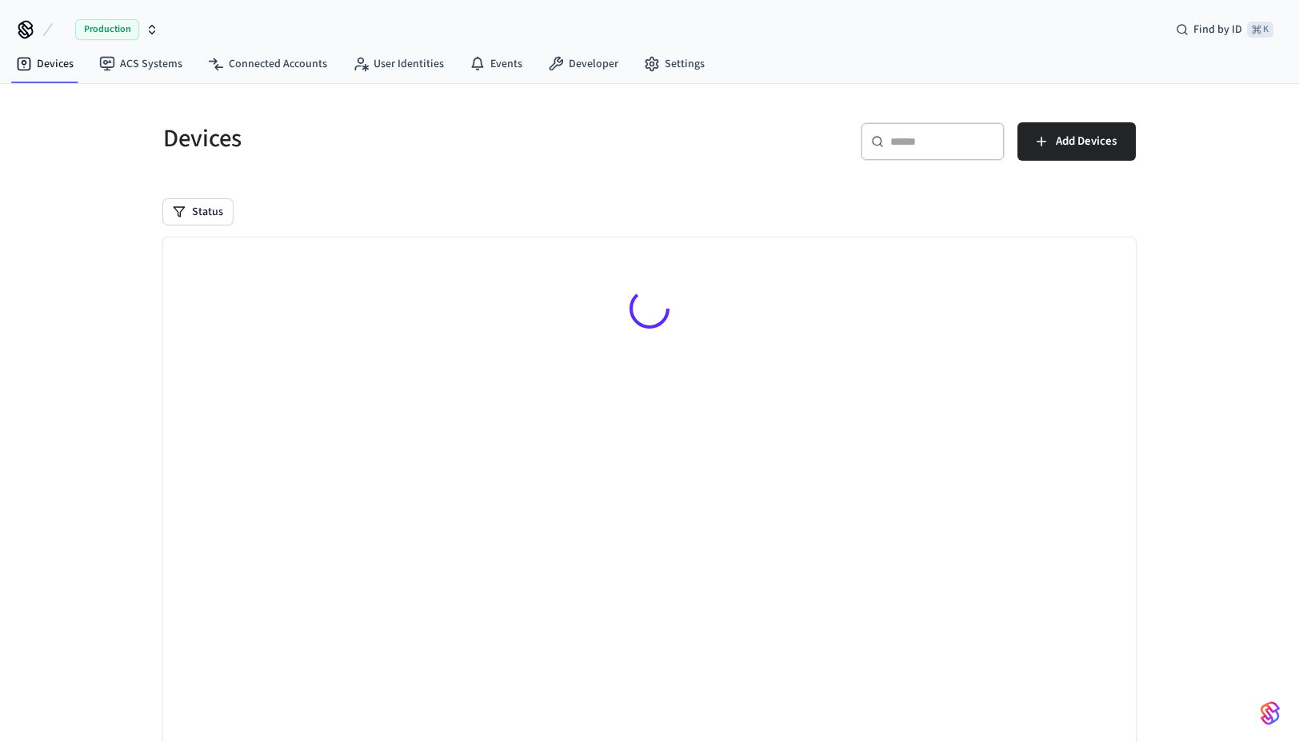 Image resolution: width=1299 pixels, height=742 pixels. I want to click on button: Status, so click(198, 212).